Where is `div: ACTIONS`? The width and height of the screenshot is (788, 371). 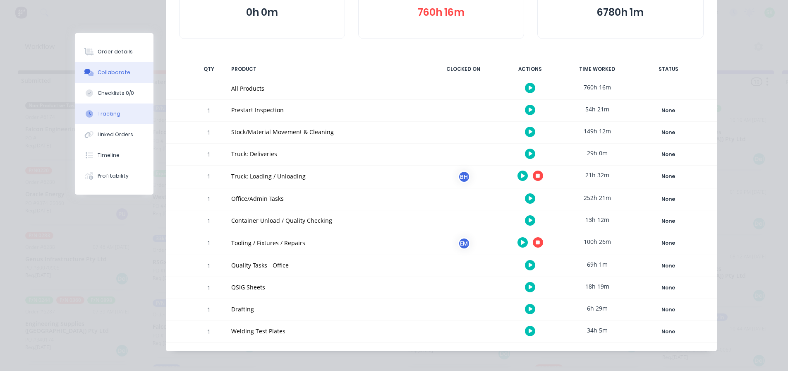
div: ACTIONS is located at coordinates (530, 69).